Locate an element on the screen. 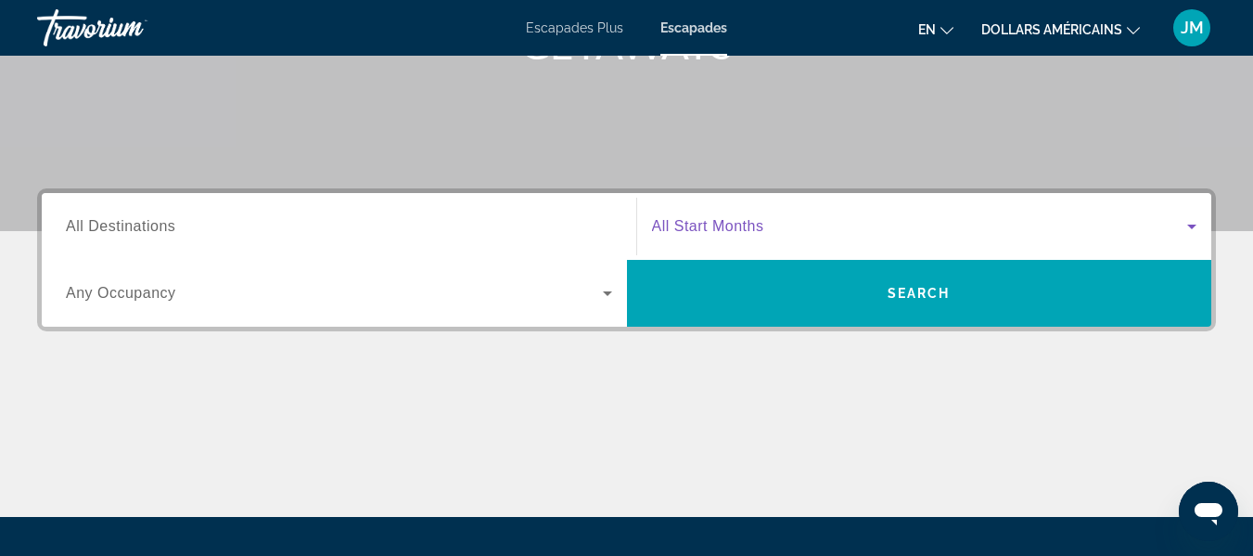 This screenshot has height=556, width=1253. button: Menu utilisateur is located at coordinates (1192, 28).